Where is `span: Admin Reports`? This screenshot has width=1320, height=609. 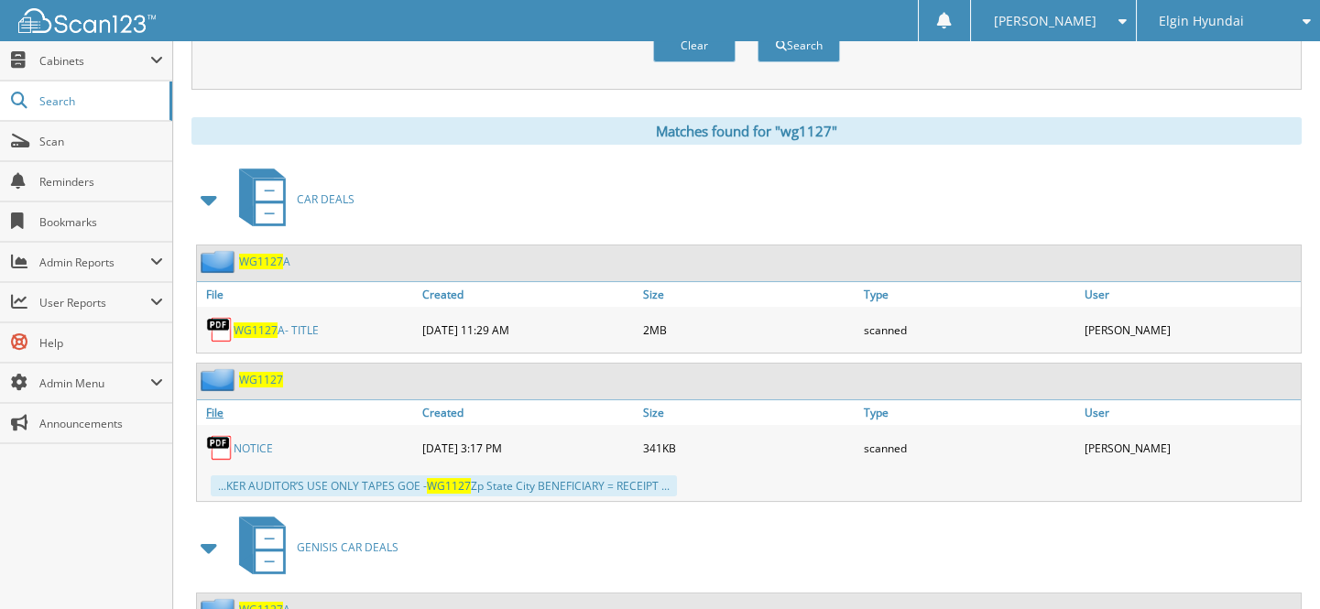 span: Admin Reports is located at coordinates (94, 262).